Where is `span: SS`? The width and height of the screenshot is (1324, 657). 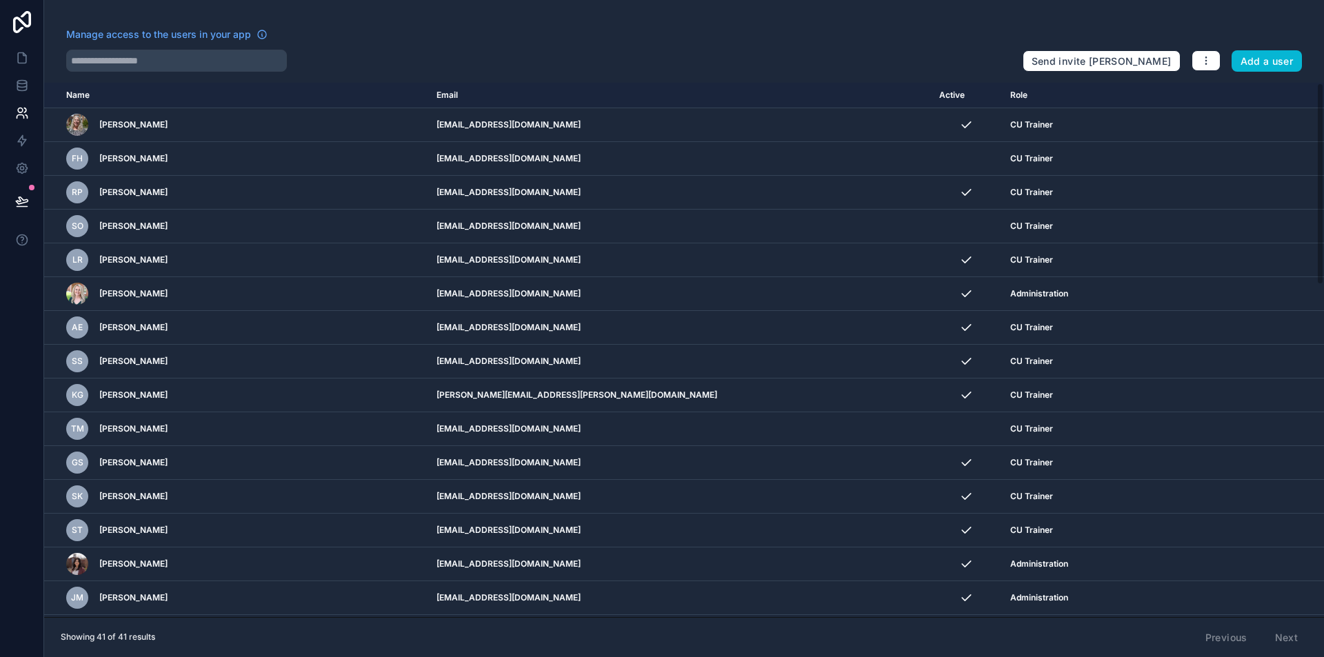 span: SS is located at coordinates (77, 361).